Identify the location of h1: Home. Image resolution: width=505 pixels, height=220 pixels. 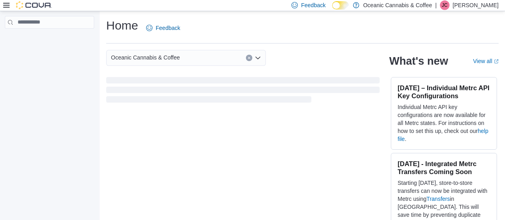
(122, 26).